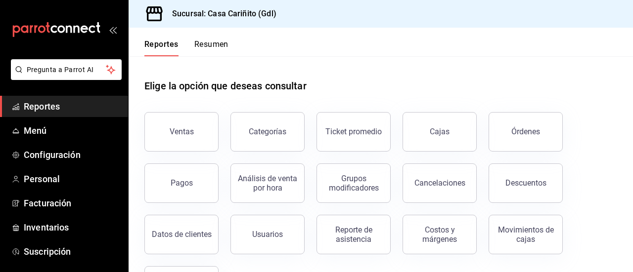 The height and width of the screenshot is (272, 633). I want to click on div: Pagos, so click(181, 183).